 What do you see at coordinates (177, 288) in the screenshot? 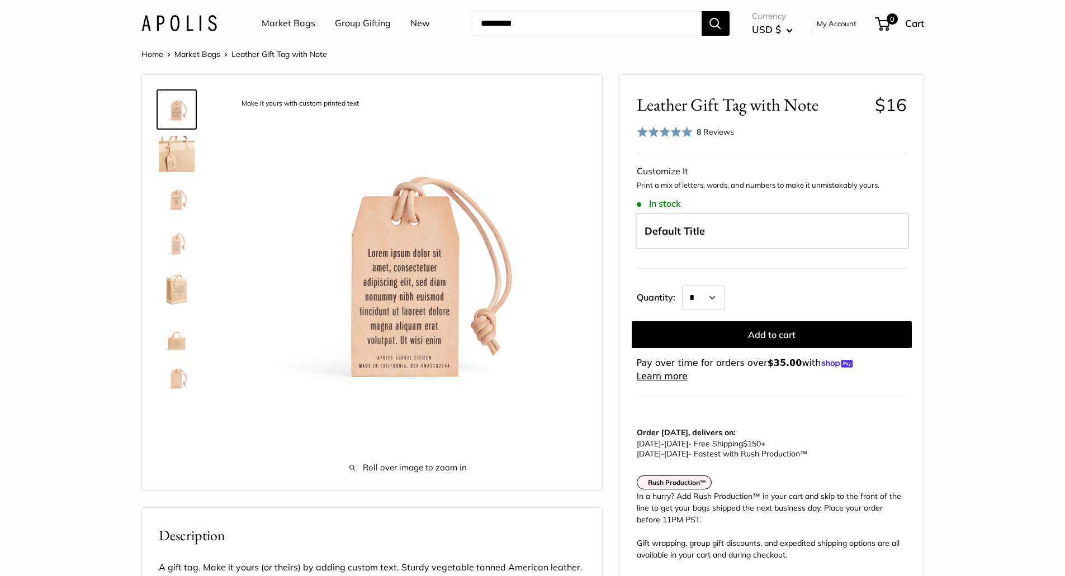
I see `img: description_5 oz vegetable tanned American leather` at bounding box center [177, 288].